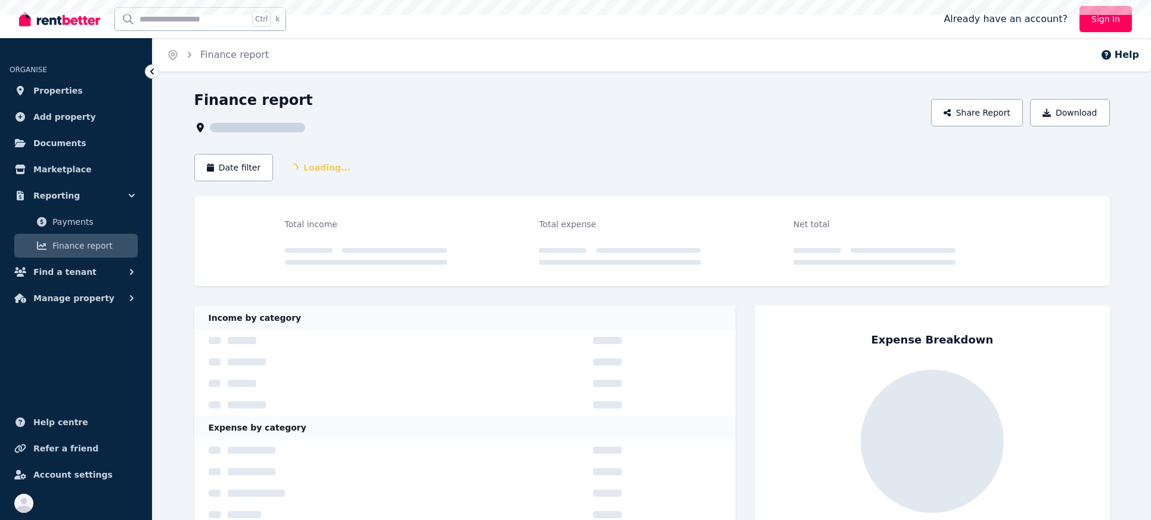 The height and width of the screenshot is (520, 1151). Describe the element at coordinates (76, 222) in the screenshot. I see `a: Payments` at that location.